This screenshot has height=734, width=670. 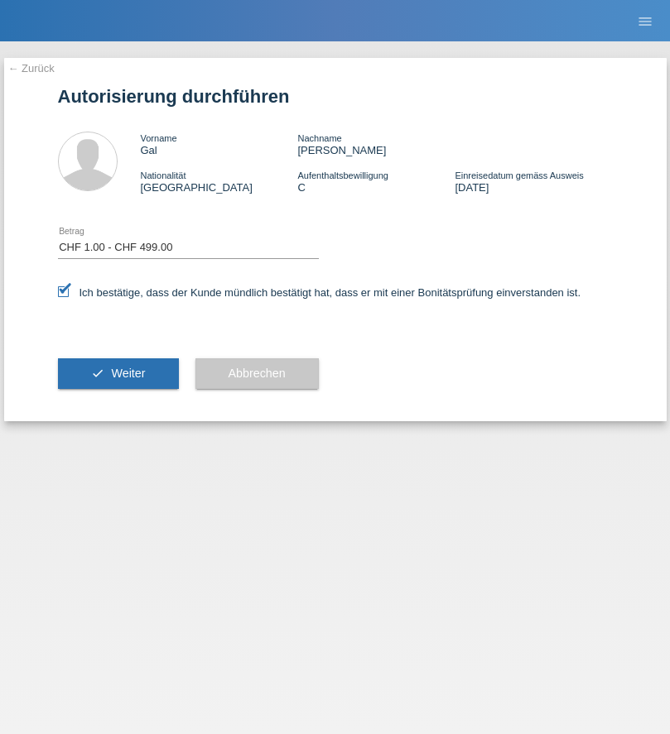 I want to click on span: Vorname, so click(x=159, y=138).